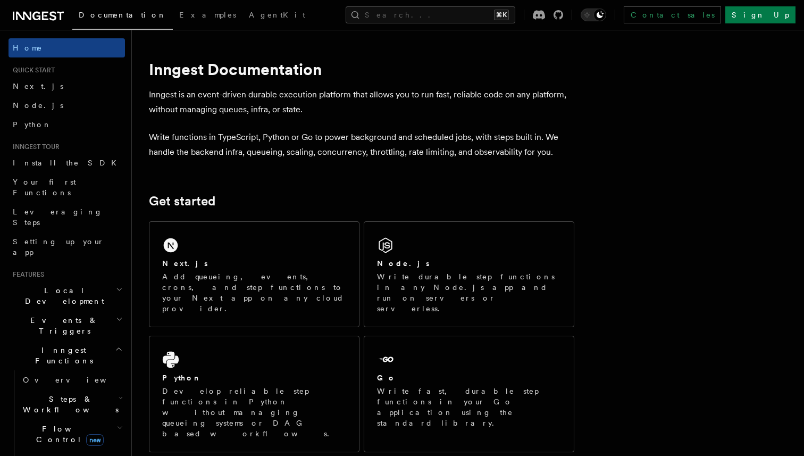 This screenshot has height=456, width=804. I want to click on span: Inngest tour, so click(34, 147).